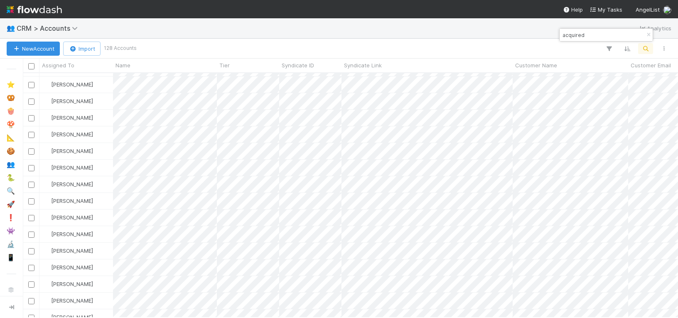 This screenshot has width=678, height=318. Describe the element at coordinates (650, 65) in the screenshot. I see `span: Customer Email` at that location.